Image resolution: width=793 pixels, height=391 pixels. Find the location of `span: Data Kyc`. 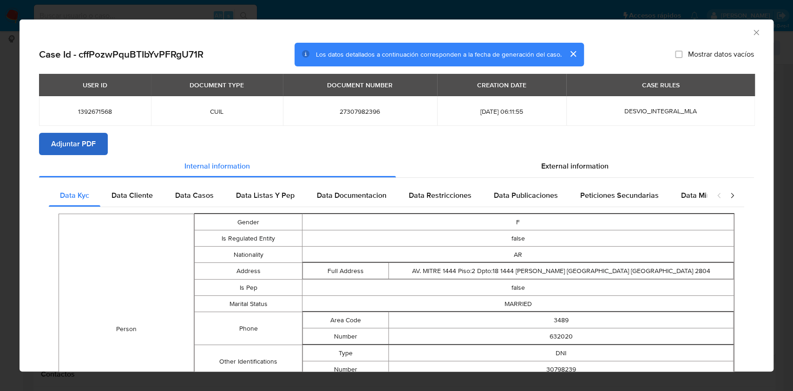

span: Data Kyc is located at coordinates (74, 195).